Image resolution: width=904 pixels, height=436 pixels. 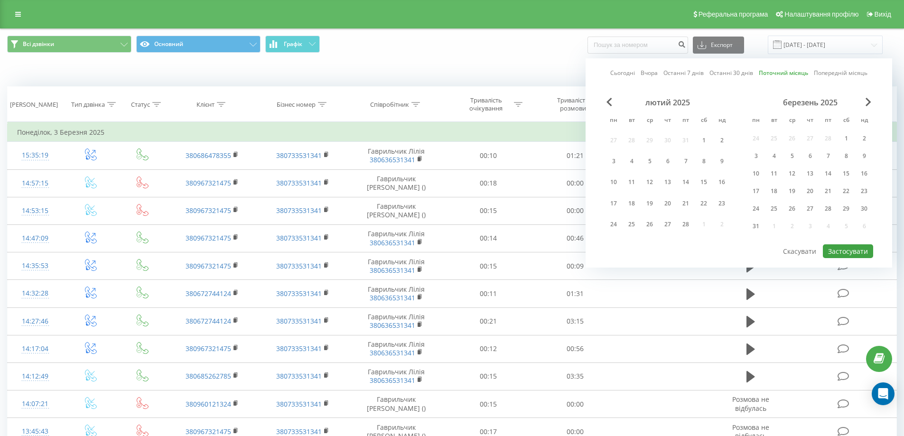 I want to click on div: 21, so click(x=828, y=191).